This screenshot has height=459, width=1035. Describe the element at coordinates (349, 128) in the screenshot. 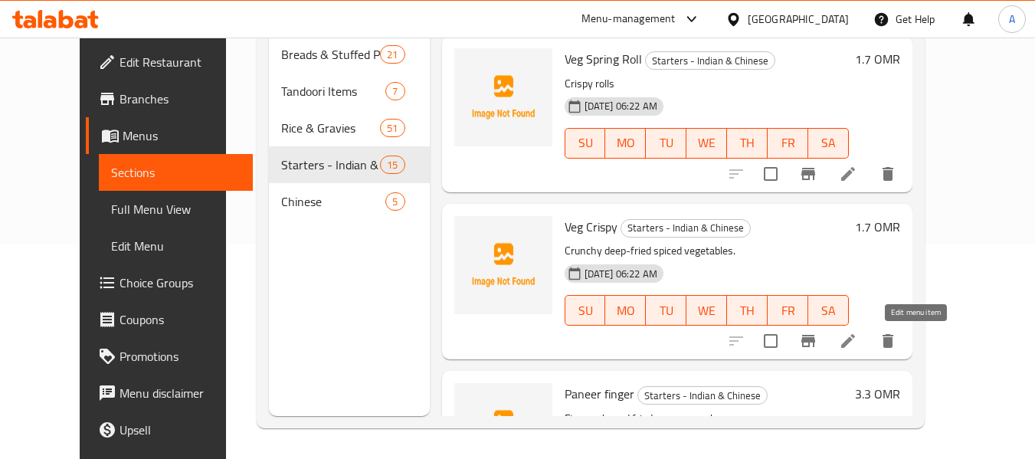

I see `nav: Menu sections` at that location.